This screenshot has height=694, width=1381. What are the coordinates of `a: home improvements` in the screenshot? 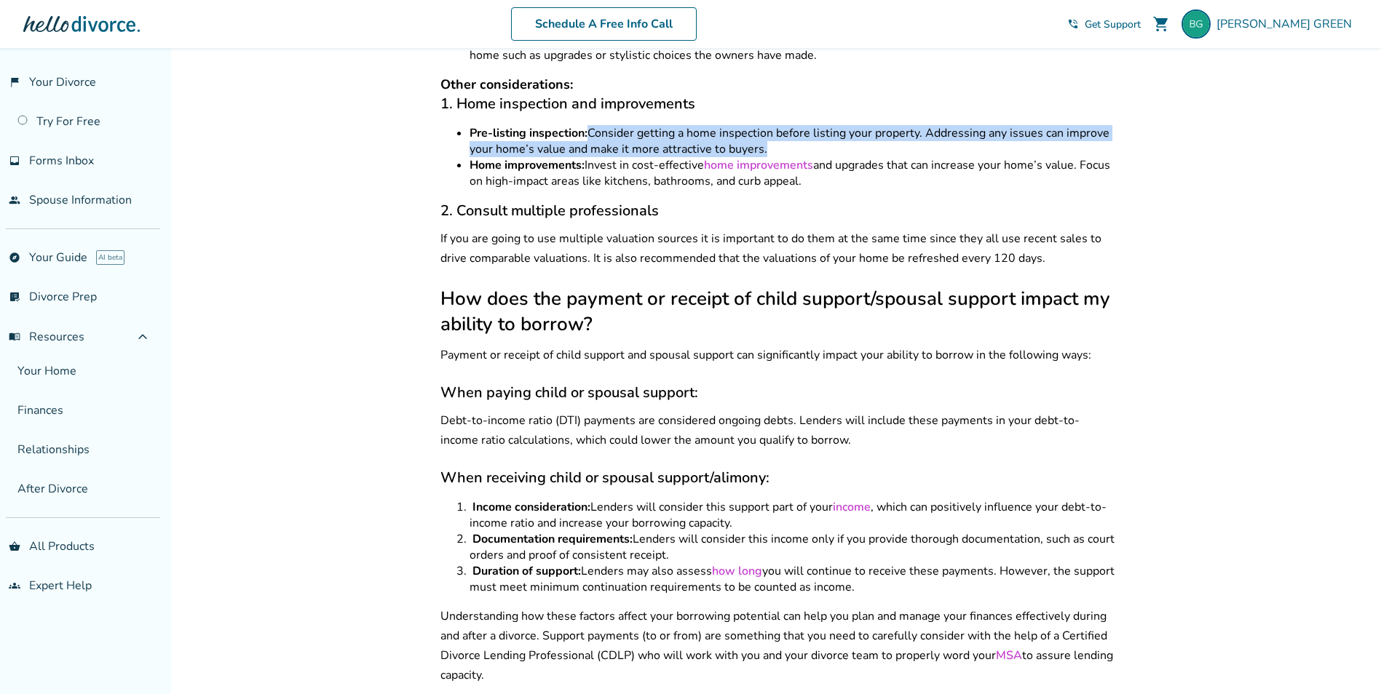 It's located at (758, 165).